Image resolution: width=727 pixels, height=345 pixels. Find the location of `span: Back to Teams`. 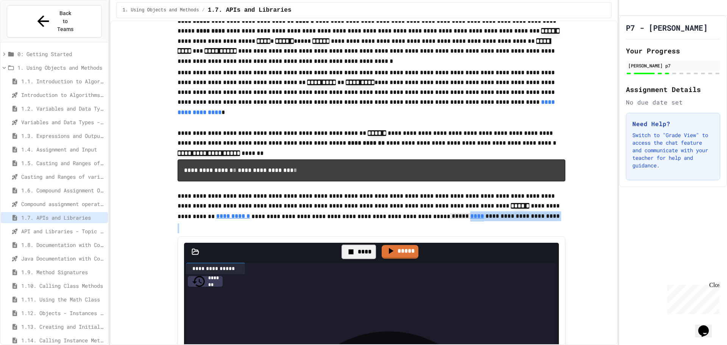

span: Back to Teams is located at coordinates (65, 21).